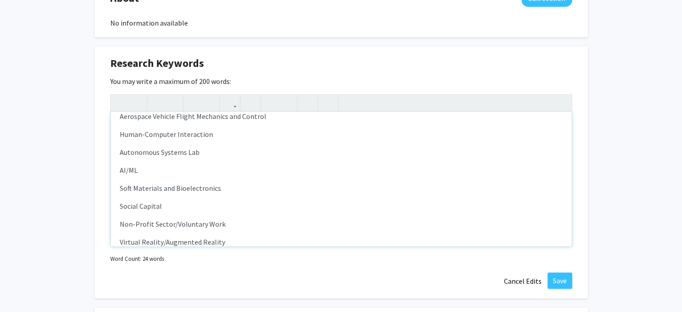  Describe the element at coordinates (173, 102) in the screenshot. I see `button: Emphasis (Ctrl + I)` at that location.